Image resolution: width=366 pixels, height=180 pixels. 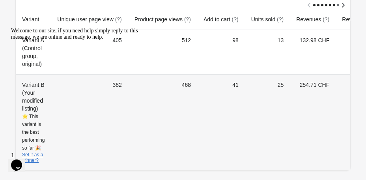 What do you see at coordinates (33, 157) in the screenshot?
I see `button: Set it as a winner?` at bounding box center [33, 157].